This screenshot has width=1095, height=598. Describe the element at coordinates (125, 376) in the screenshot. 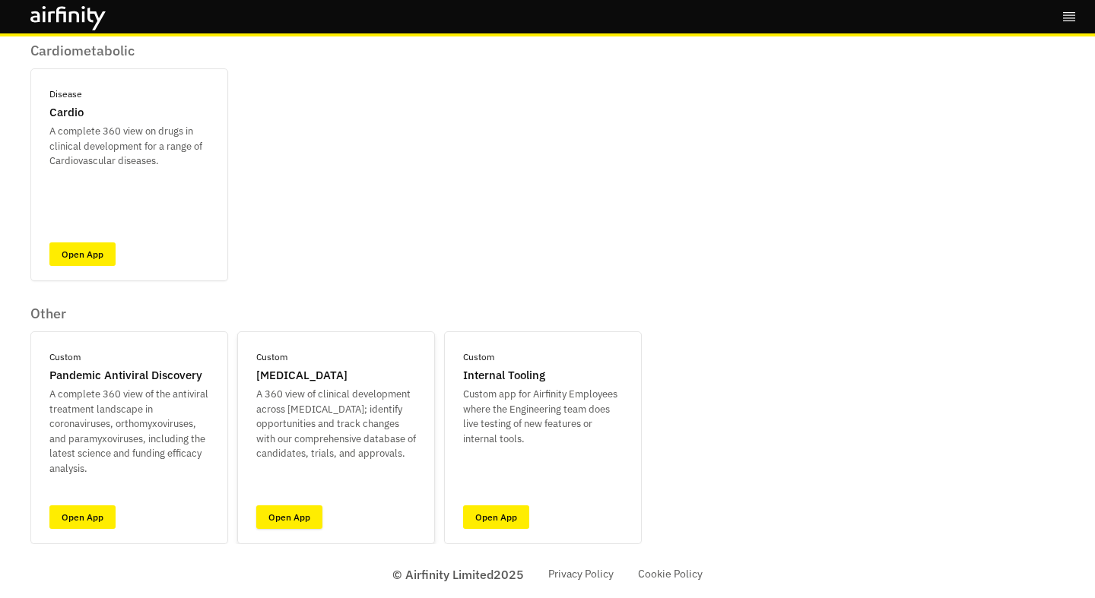

I see `p: Pandemic Antiviral Discovery` at that location.